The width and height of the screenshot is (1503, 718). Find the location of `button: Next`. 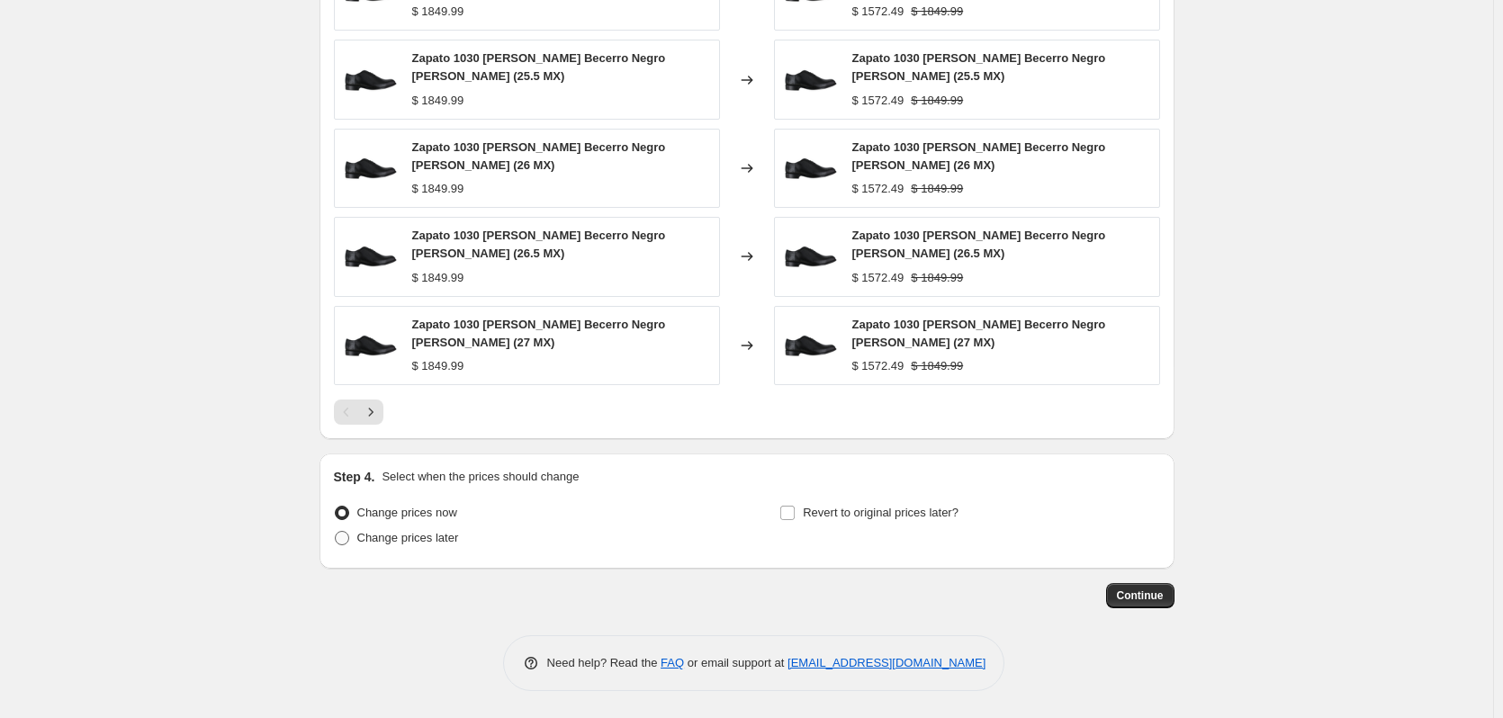

button: Next is located at coordinates (371, 412).